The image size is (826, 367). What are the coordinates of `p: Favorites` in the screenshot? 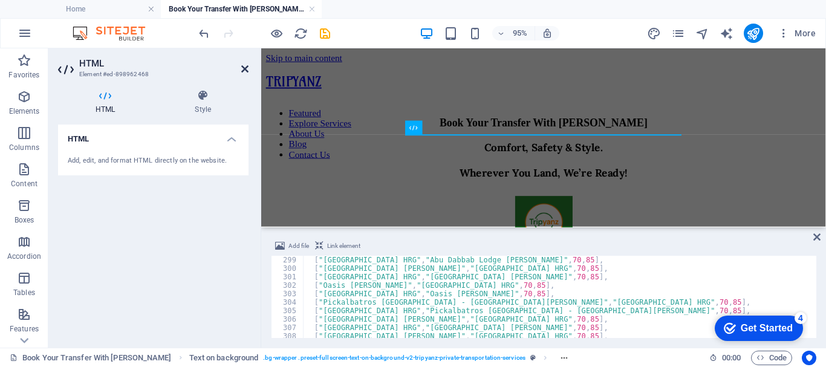 It's located at (24, 75).